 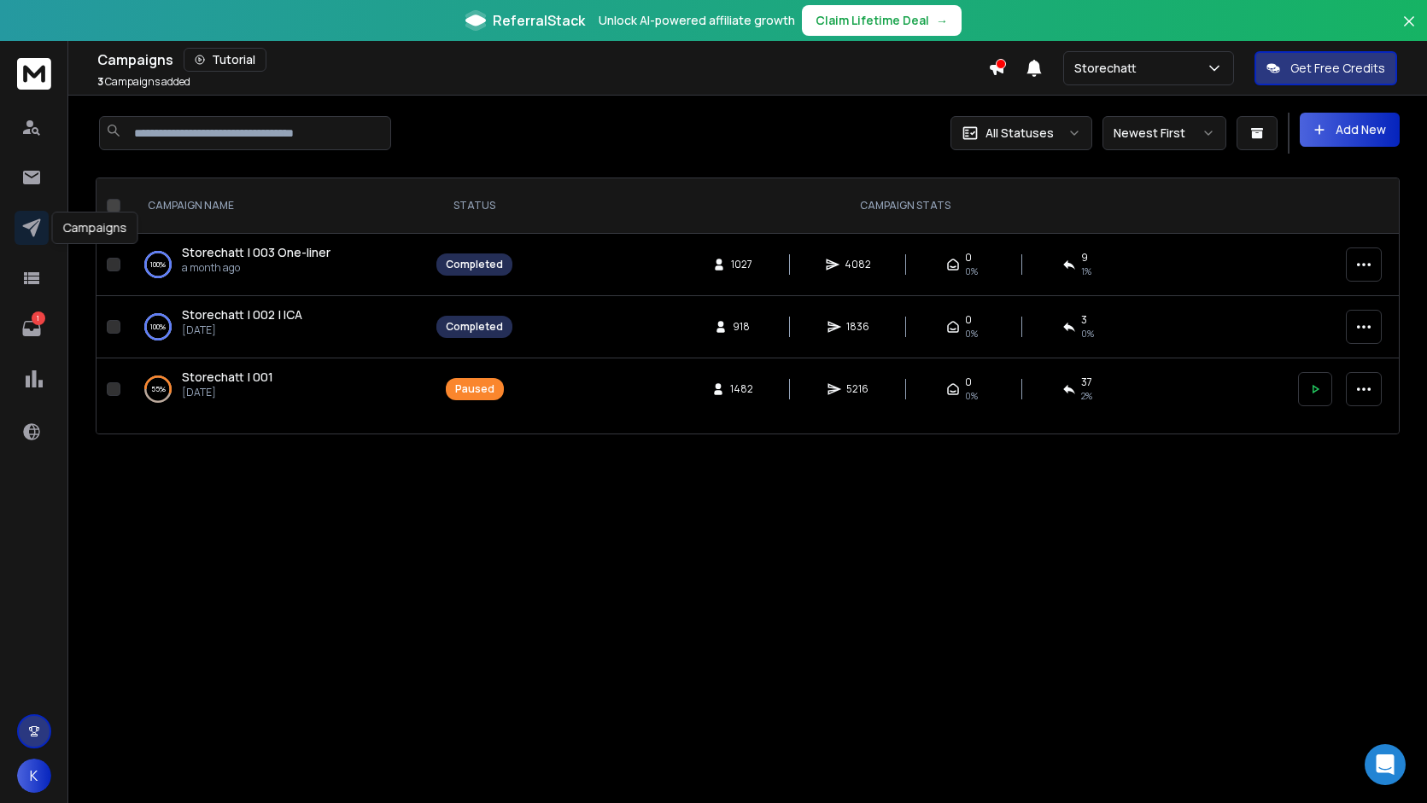 What do you see at coordinates (1086, 396) in the screenshot?
I see `span: 2 %` at bounding box center [1086, 396].